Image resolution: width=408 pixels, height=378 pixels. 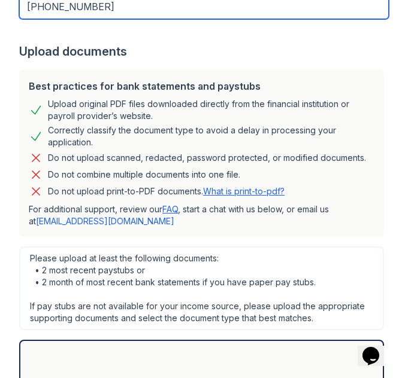 I want to click on div: Correctly classify the document type to avoid a delay in processing your application., so click(x=211, y=136).